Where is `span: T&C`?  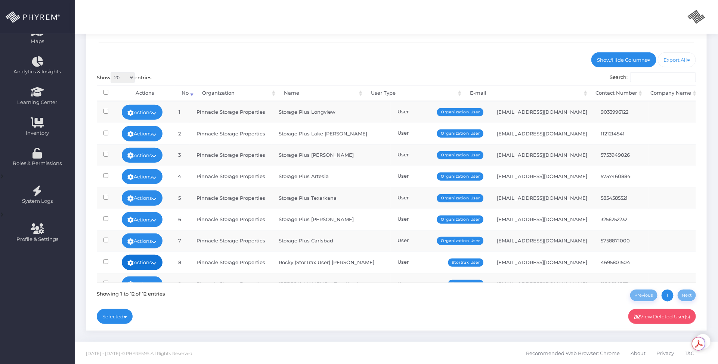 span: T&C is located at coordinates (689, 353).